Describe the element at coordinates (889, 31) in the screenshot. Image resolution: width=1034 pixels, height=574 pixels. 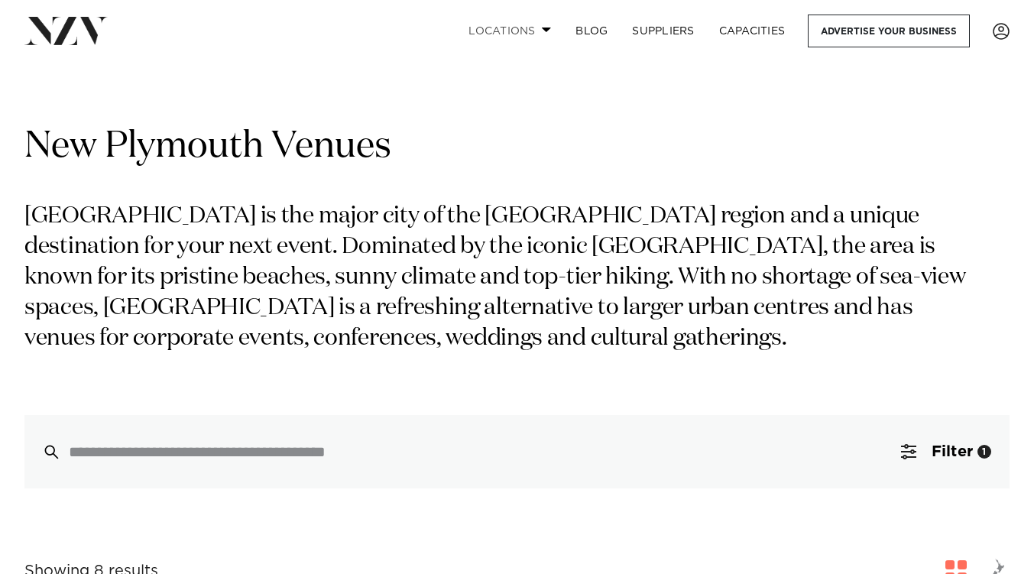
I see `a: Advertise your business` at that location.